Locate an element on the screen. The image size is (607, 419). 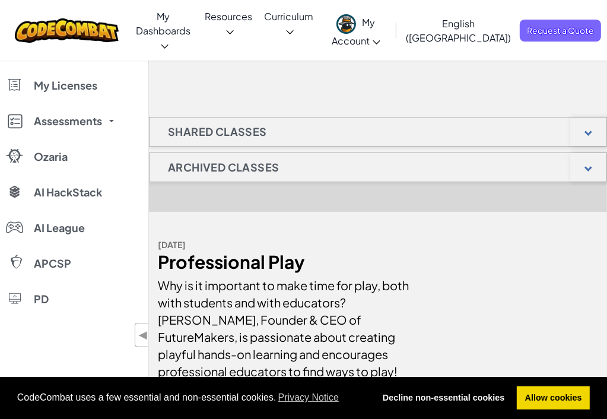
span: My Licenses is located at coordinates (65, 85).